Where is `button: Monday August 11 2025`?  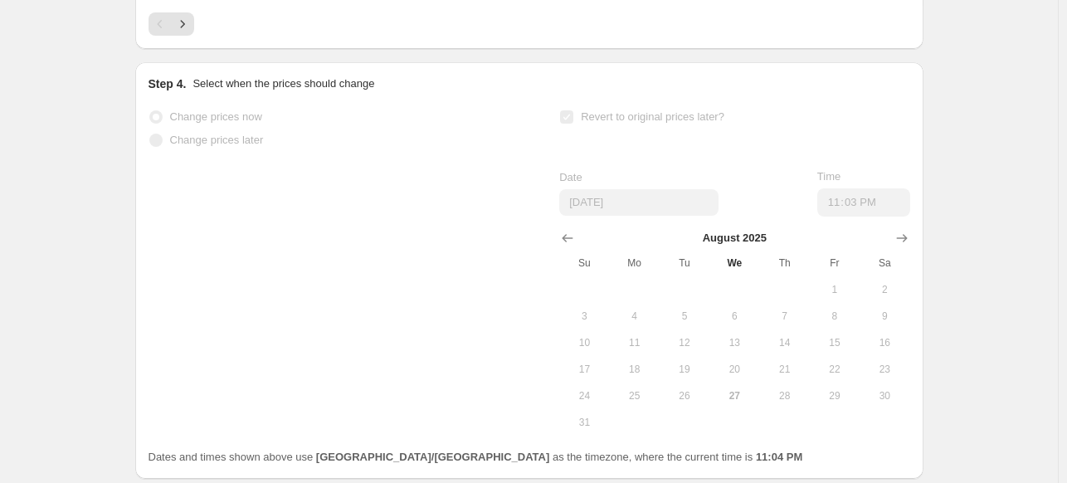 button: Monday August 11 2025 is located at coordinates (635, 343).